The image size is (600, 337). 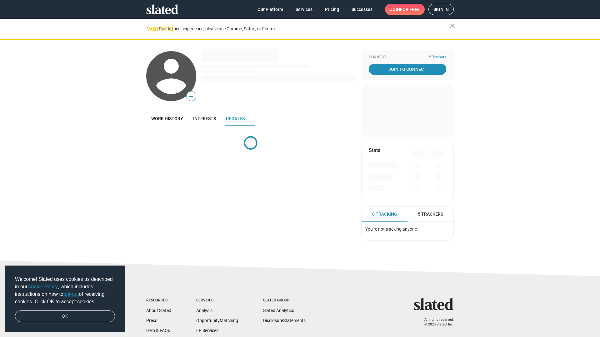 I want to click on a: Pricing, so click(x=332, y=9).